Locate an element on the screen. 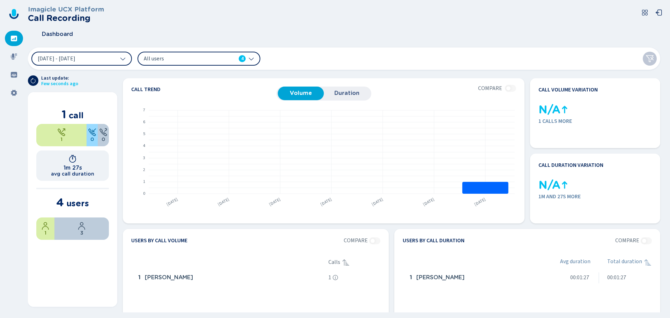 The height and width of the screenshot is (318, 670). span: Few seconds ago is located at coordinates (60, 84).